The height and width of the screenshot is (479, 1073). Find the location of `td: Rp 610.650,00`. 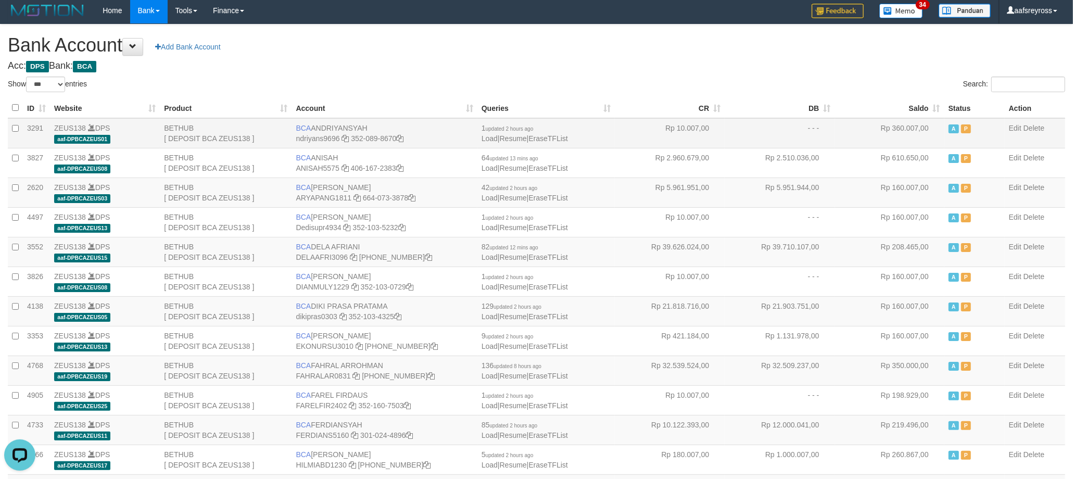

td: Rp 610.650,00 is located at coordinates (890, 162).